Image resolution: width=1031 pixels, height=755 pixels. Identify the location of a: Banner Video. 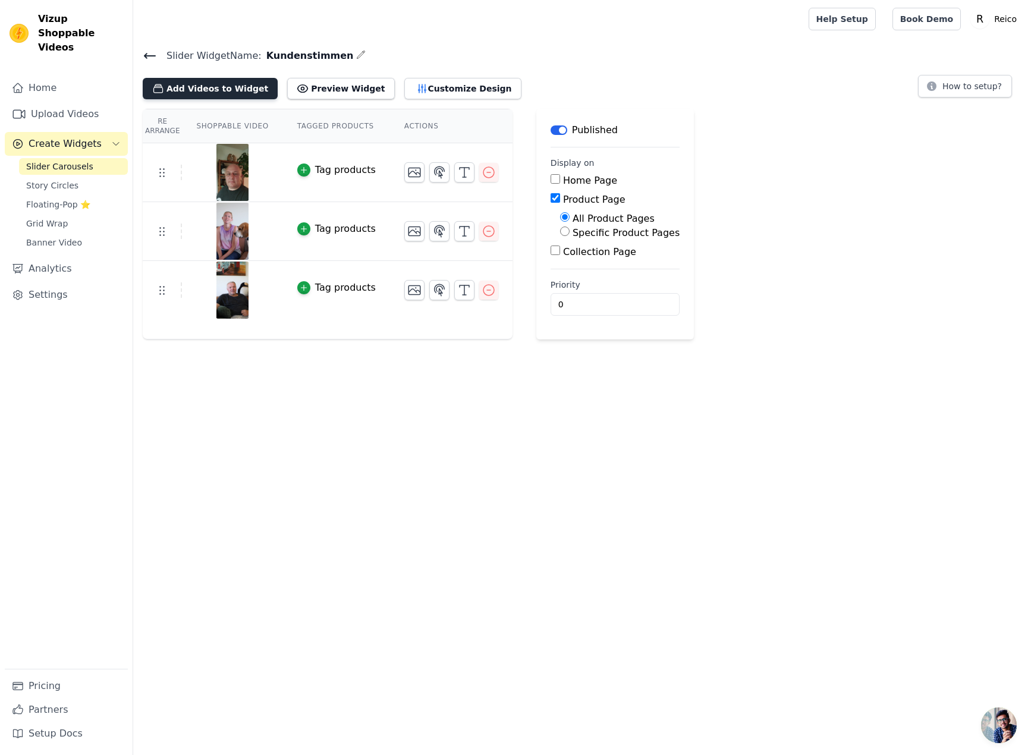
(73, 243).